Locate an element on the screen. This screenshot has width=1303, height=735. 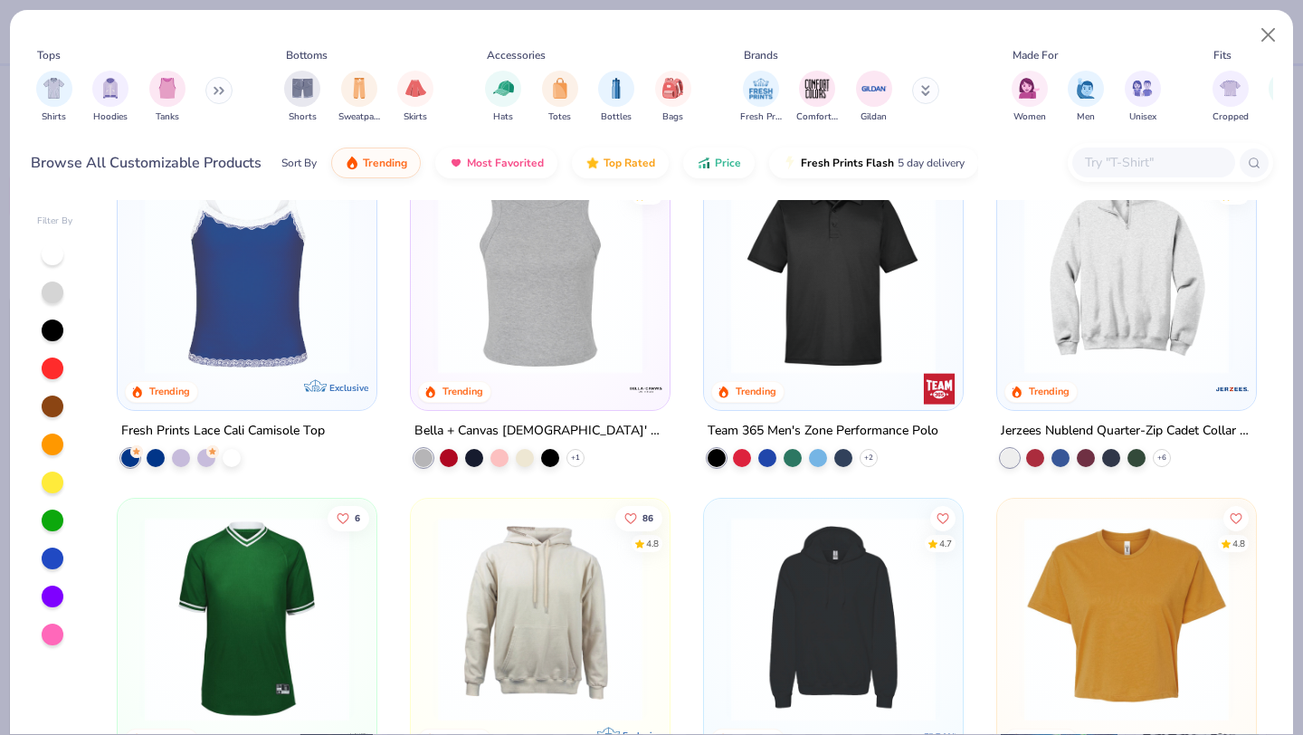
img: Fresh Prints Image is located at coordinates (761, 89).